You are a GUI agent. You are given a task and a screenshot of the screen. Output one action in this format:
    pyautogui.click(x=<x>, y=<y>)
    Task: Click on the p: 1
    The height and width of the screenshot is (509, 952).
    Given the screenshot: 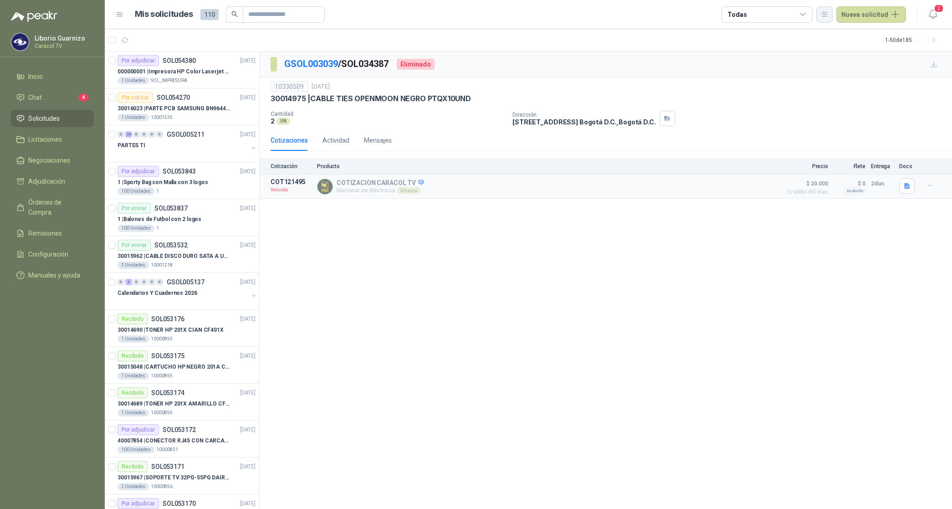 What is the action you would take?
    pyautogui.click(x=158, y=228)
    